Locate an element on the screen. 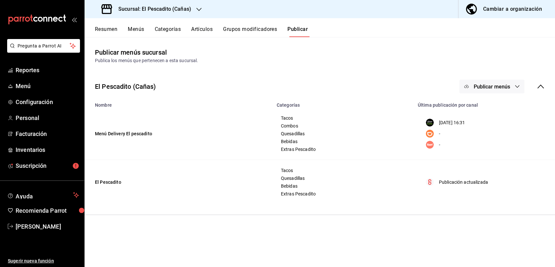  div: navigation tabs is located at coordinates (325, 32).